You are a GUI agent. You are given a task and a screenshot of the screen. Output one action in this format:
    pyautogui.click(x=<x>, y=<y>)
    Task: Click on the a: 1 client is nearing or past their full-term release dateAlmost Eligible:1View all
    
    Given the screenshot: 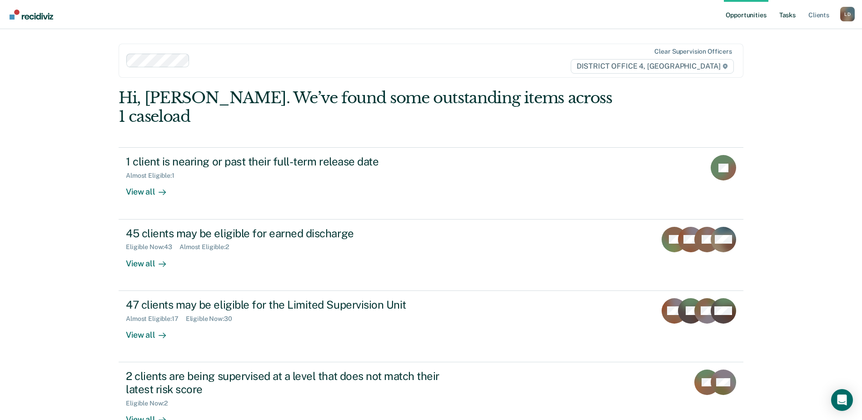 What is the action you would take?
    pyautogui.click(x=431, y=183)
    